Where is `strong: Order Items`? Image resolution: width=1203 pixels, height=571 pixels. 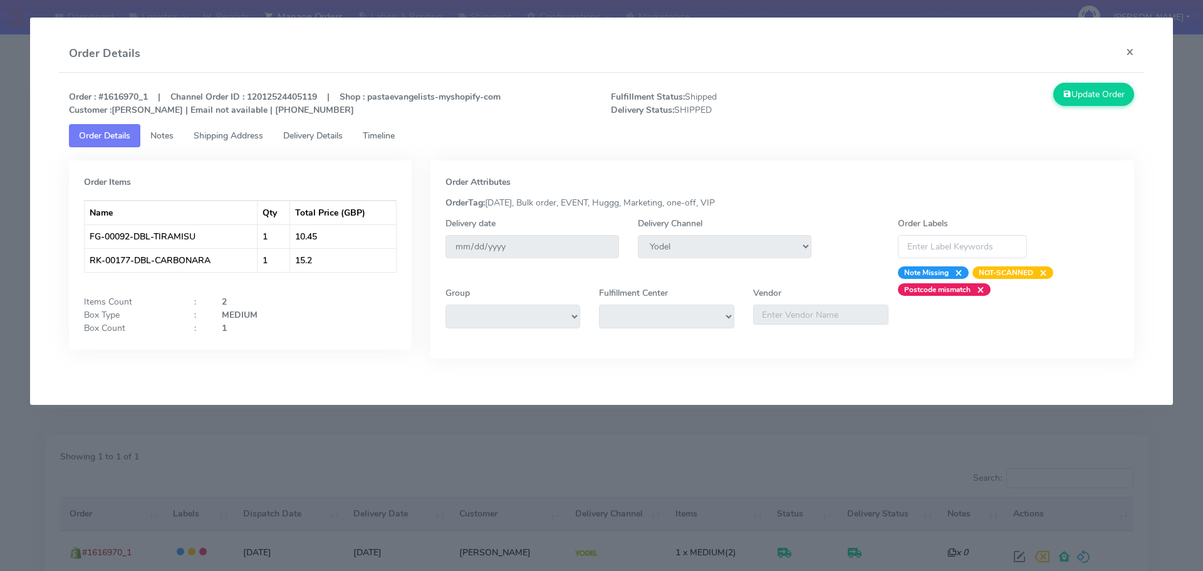
strong: Order Items is located at coordinates (107, 182).